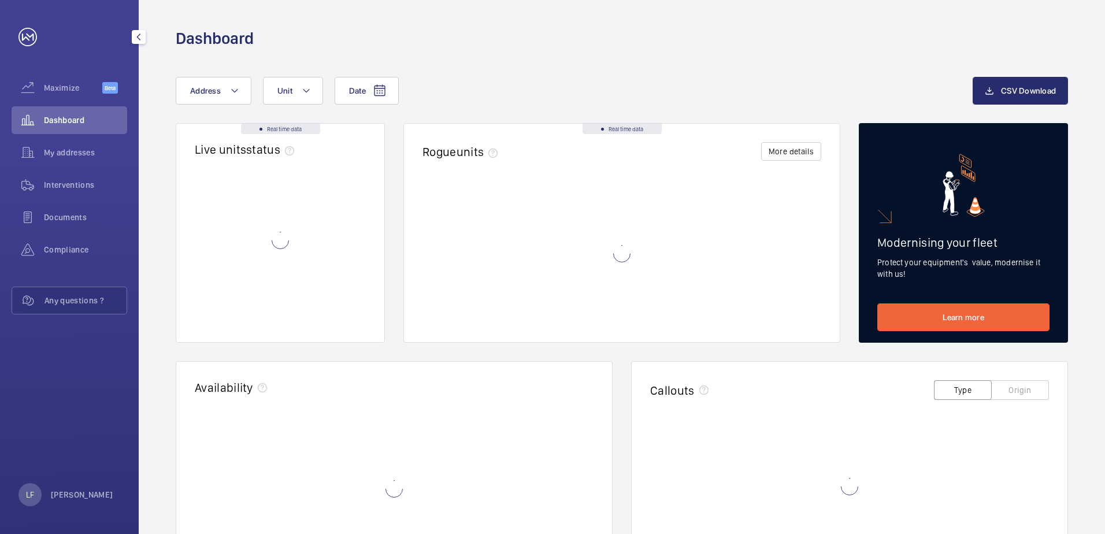  I want to click on h2: Availability, so click(224, 387).